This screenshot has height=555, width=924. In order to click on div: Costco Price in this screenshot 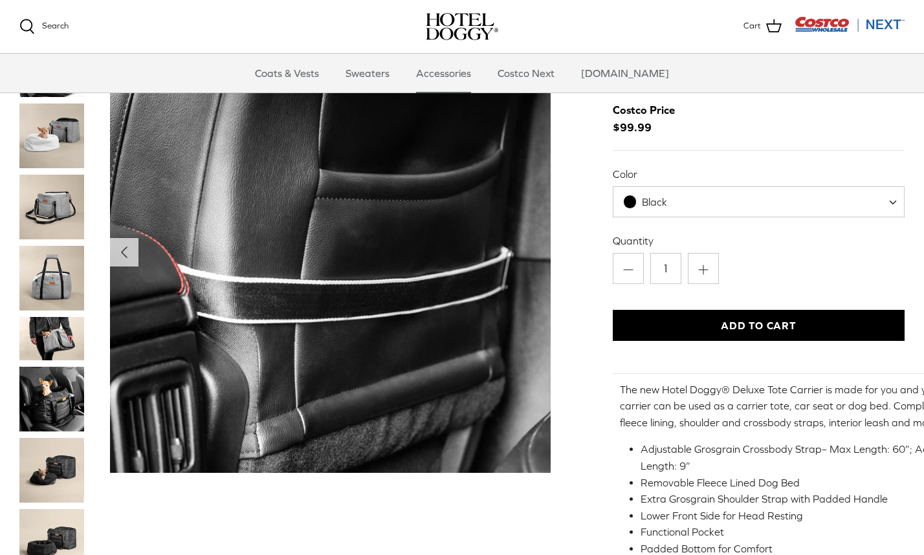, I will do `click(644, 110)`.